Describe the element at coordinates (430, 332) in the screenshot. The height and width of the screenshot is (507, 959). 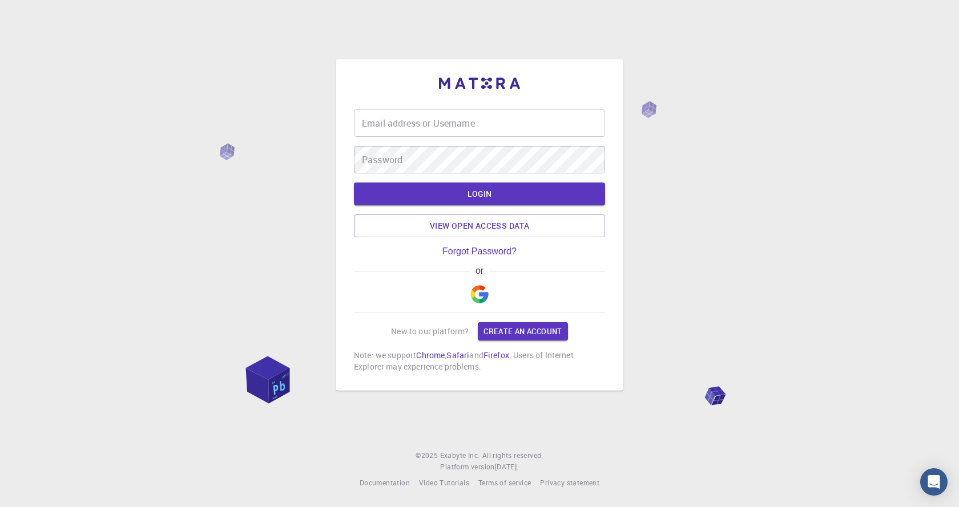
I see `p: New to our platform?` at that location.